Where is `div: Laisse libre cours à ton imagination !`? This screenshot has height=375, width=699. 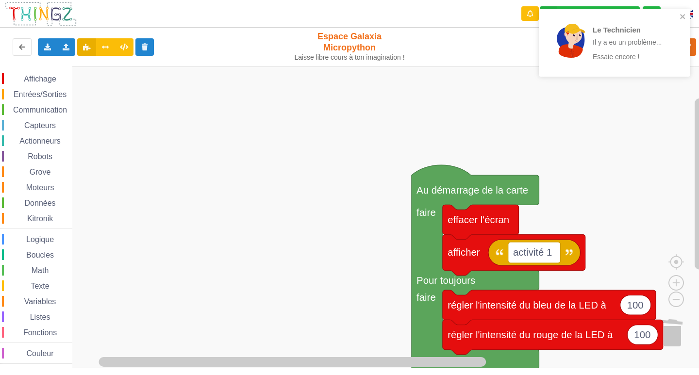
div: Laisse libre cours à ton imagination ! is located at coordinates (349, 57).